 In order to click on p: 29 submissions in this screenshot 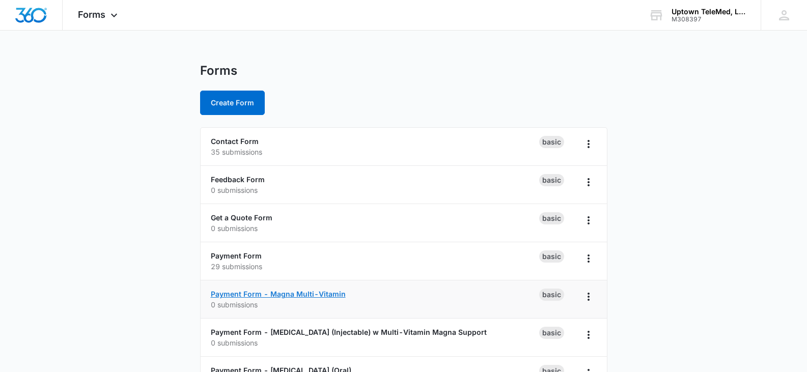, I will do `click(375, 266)`.